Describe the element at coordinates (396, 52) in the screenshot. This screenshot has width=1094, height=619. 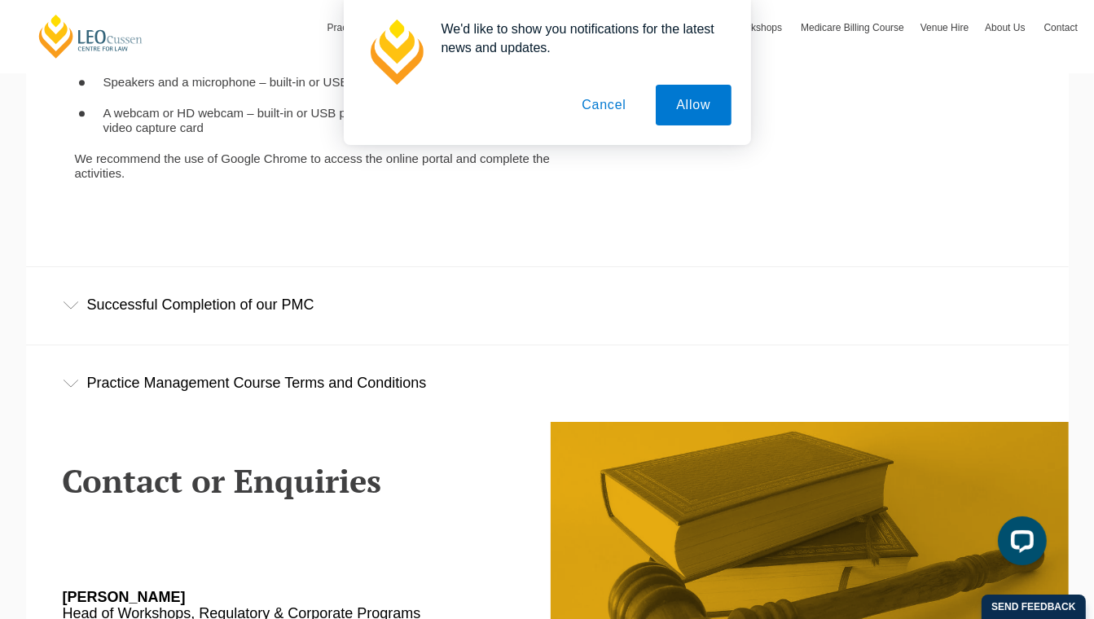
I see `img: notification icon` at that location.